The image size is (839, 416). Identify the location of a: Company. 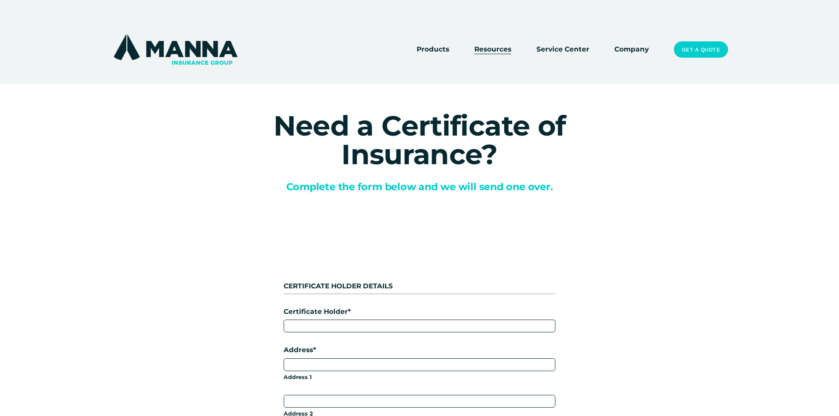
(632, 50).